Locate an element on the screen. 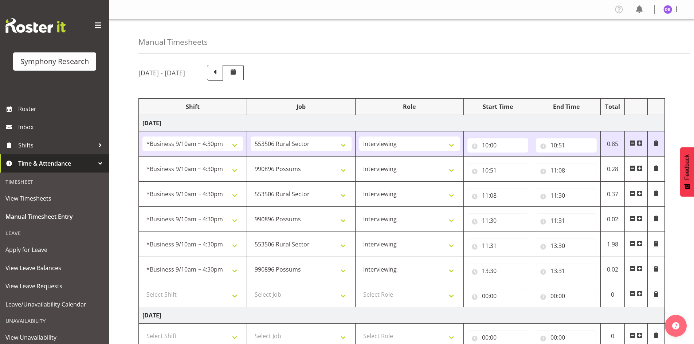 This screenshot has width=694, height=344. td: 0.28 is located at coordinates (612, 169).